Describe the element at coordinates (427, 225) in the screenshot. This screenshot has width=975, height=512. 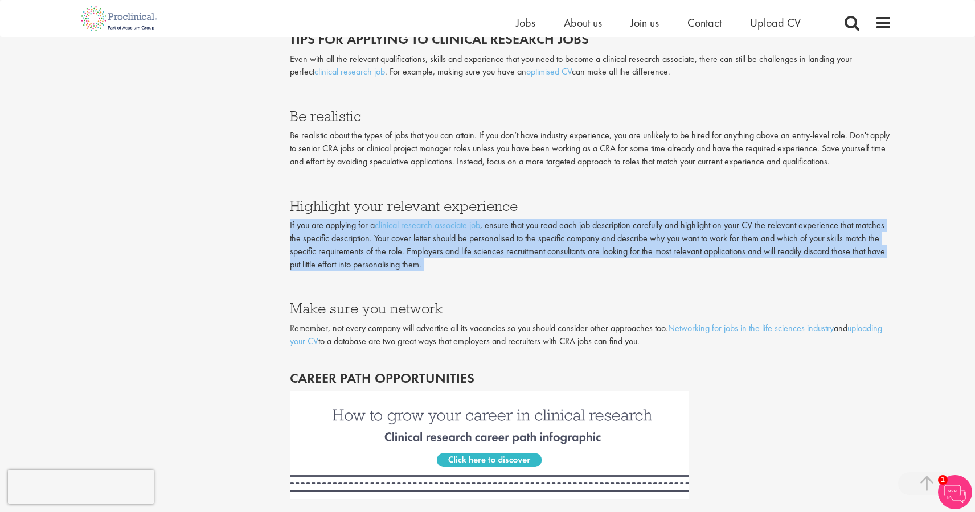
I see `a: clinical research associate job` at that location.